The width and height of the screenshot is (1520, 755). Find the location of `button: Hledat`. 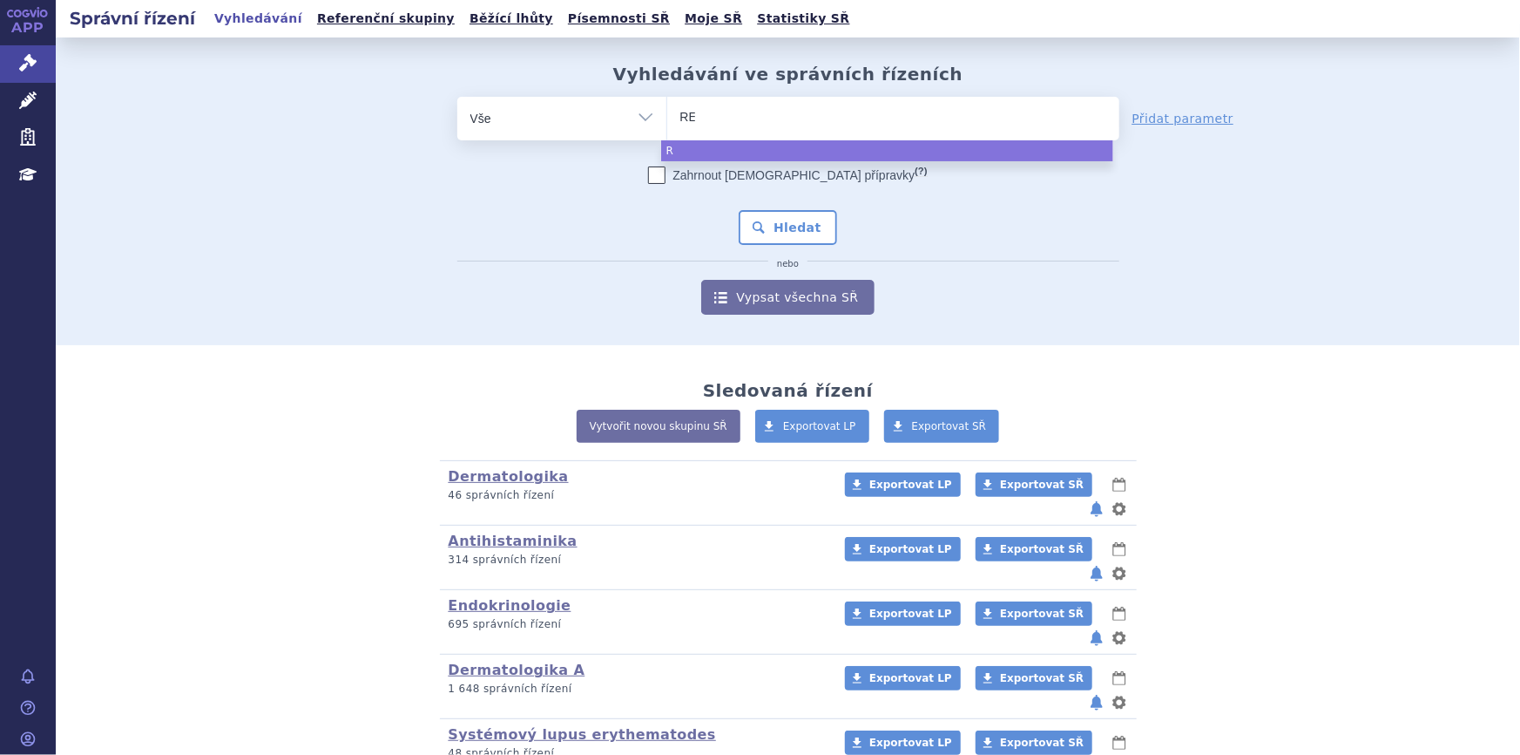

button: Hledat is located at coordinates (788, 227).